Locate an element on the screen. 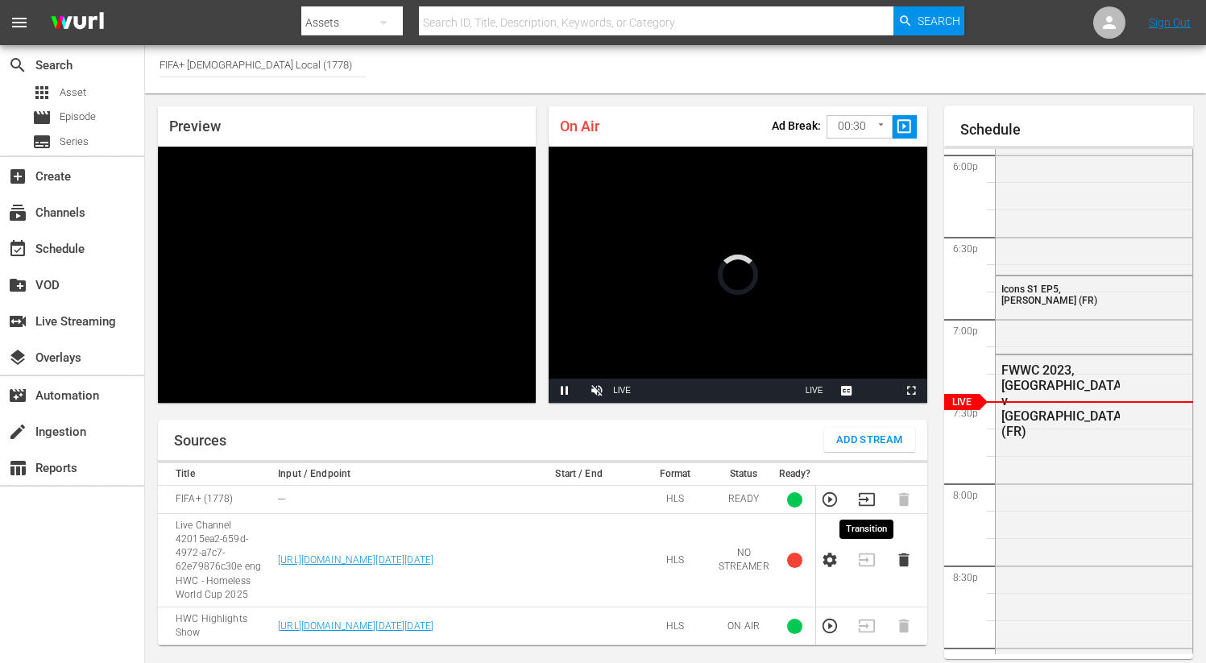  th: Status is located at coordinates (744, 475).